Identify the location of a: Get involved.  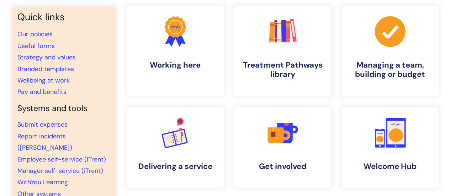
(283, 147).